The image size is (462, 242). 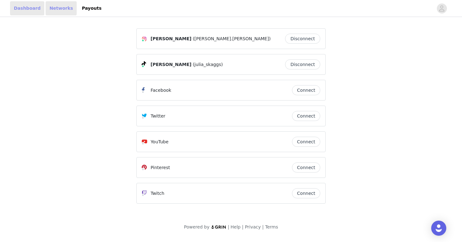 What do you see at coordinates (144, 39) in the screenshot?
I see `img: Instagram Icon` at bounding box center [144, 39].